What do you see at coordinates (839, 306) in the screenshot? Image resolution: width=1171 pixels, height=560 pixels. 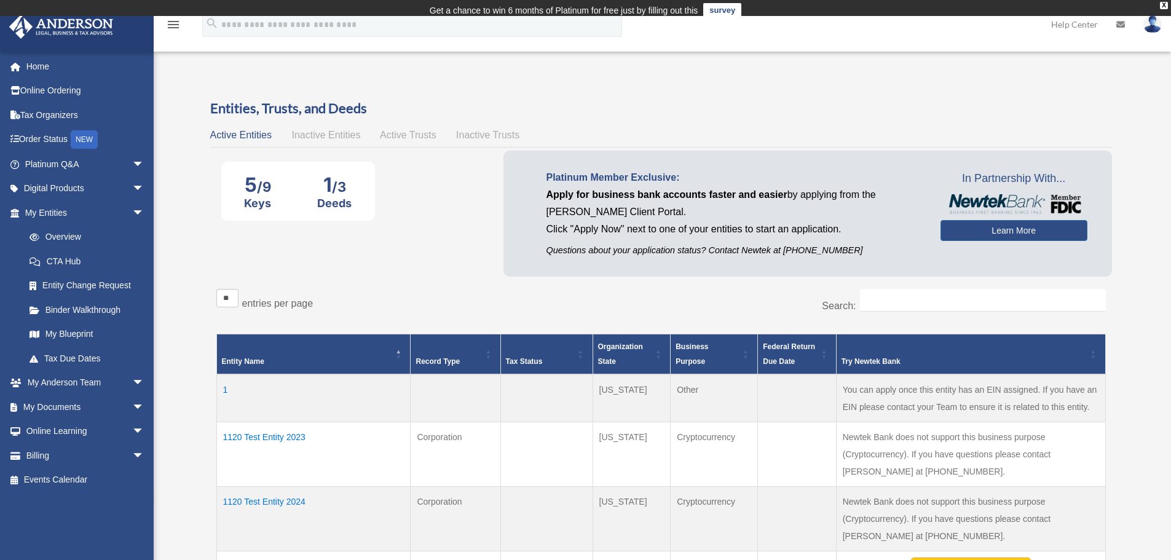 I see `label: Search:` at bounding box center [839, 306].